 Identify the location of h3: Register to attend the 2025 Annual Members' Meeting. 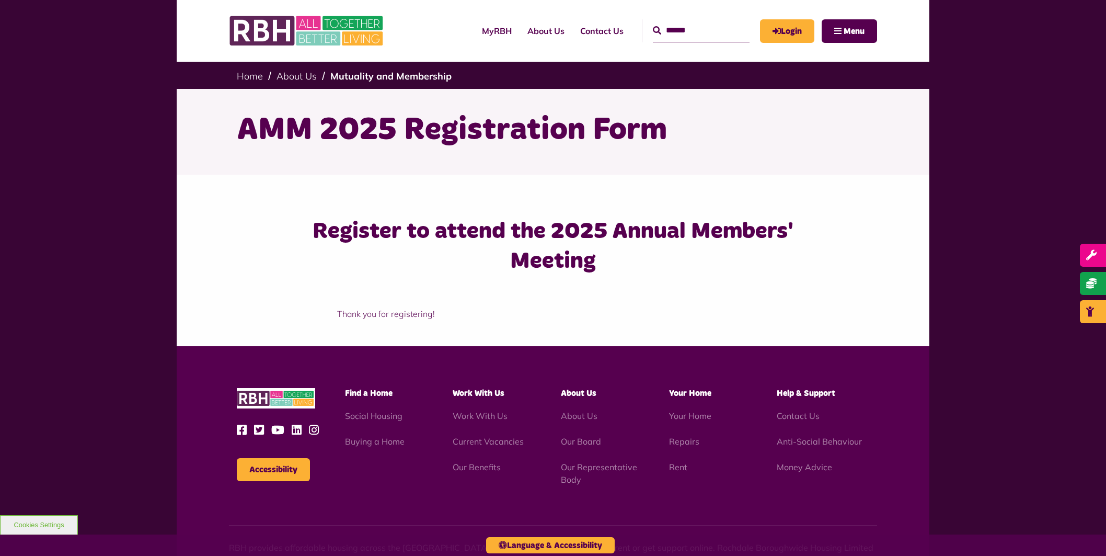
(553, 246).